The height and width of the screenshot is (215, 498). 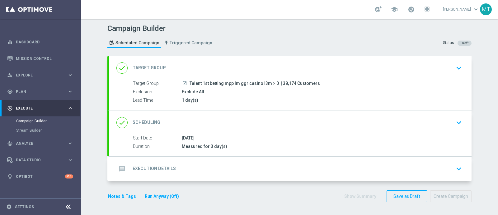 What do you see at coordinates (191, 43) in the screenshot?
I see `span: Triggered Campaign` at bounding box center [191, 43].